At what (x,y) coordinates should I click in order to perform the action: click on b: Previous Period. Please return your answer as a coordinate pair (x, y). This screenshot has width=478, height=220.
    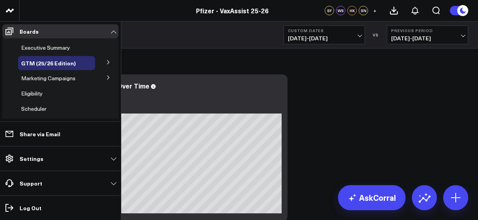
    Looking at the image, I should click on (428, 31).